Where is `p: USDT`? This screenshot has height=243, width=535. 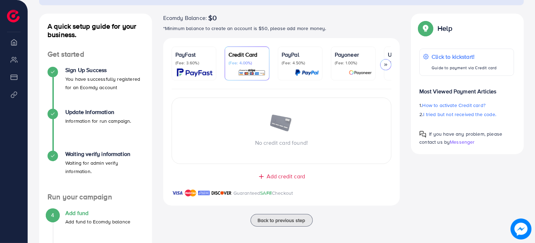
p: USDT is located at coordinates (406, 54).